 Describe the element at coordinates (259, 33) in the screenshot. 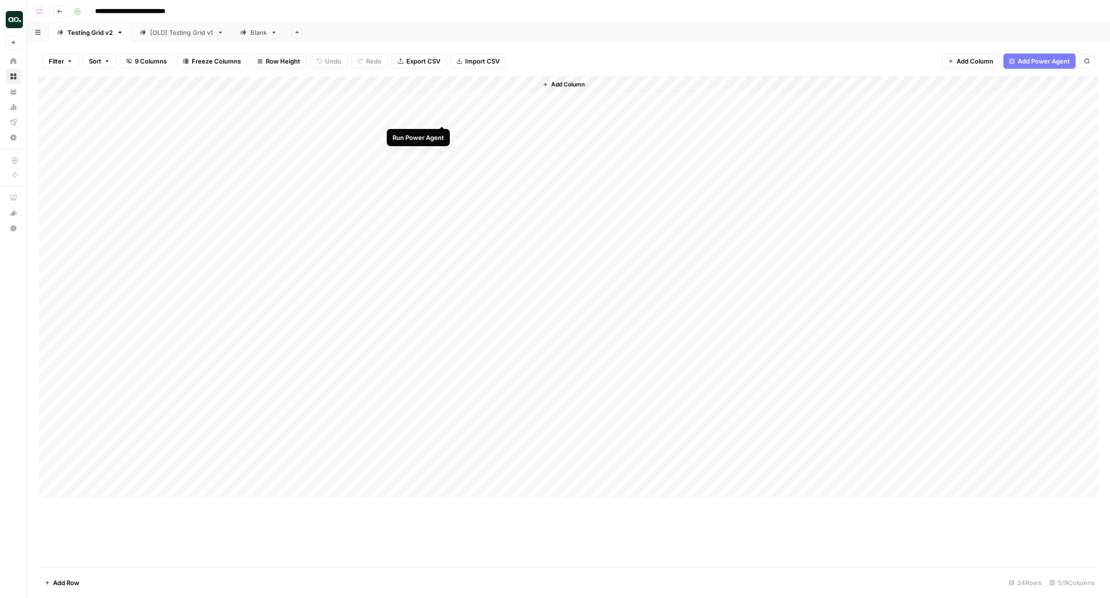

I see `div: Blank` at that location.